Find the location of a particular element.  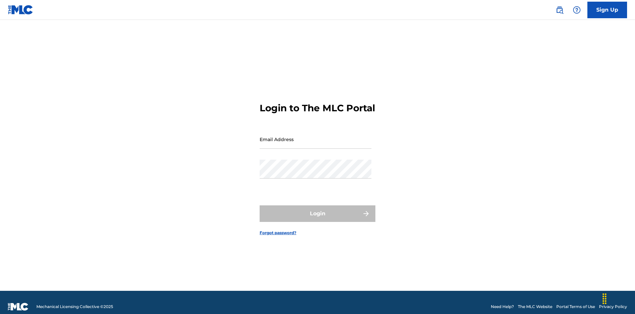

img: help is located at coordinates (577, 10).